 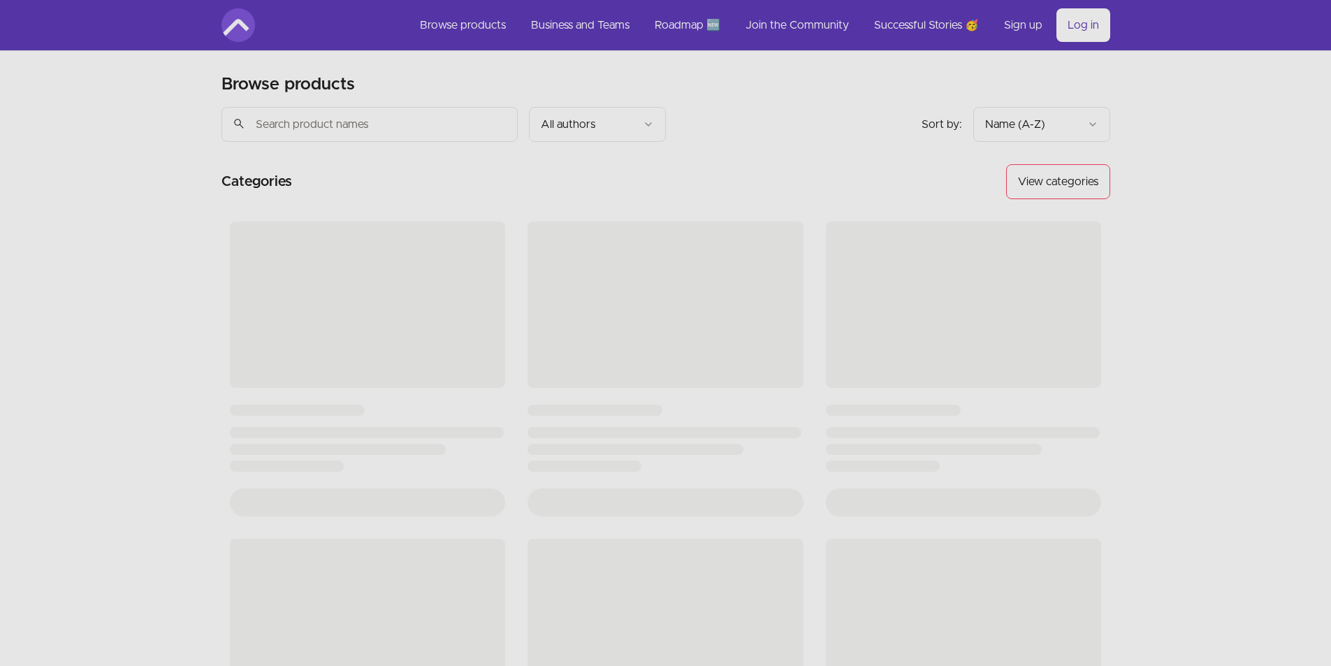 I want to click on a: Business and Teams, so click(x=580, y=25).